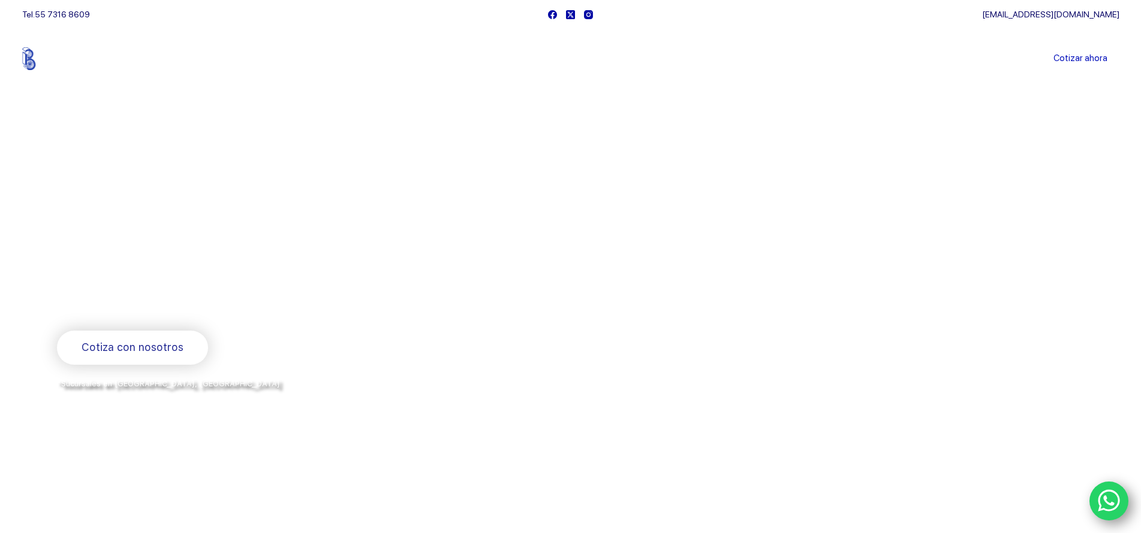  What do you see at coordinates (1080, 59) in the screenshot?
I see `a: Cotizar ahora` at bounding box center [1080, 59].